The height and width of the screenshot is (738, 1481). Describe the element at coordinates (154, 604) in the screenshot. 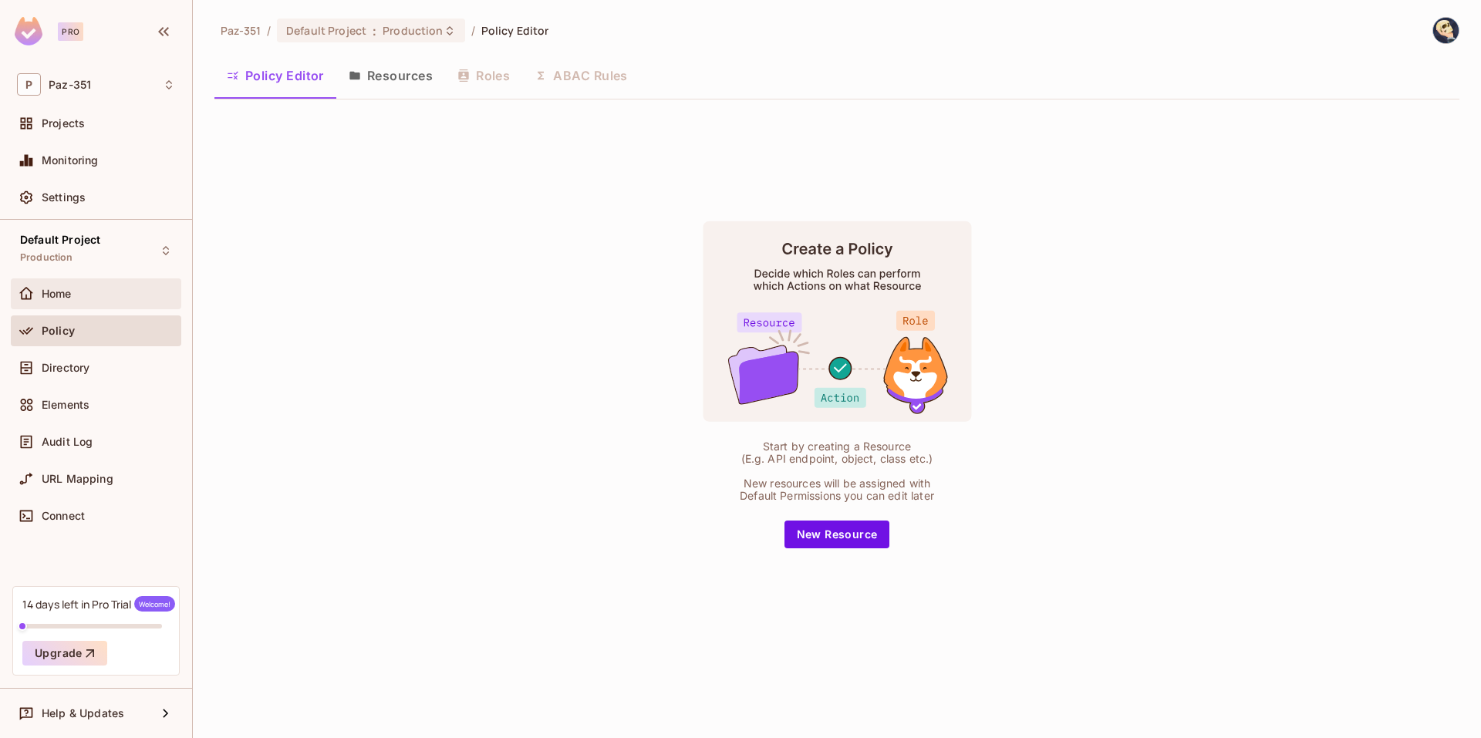

I see `span: Welcome!` at that location.